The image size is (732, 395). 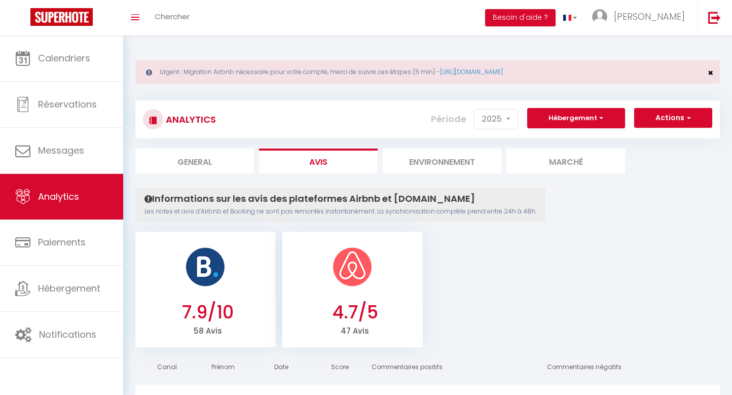 What do you see at coordinates (442, 161) in the screenshot?
I see `li: Environnement` at bounding box center [442, 161].